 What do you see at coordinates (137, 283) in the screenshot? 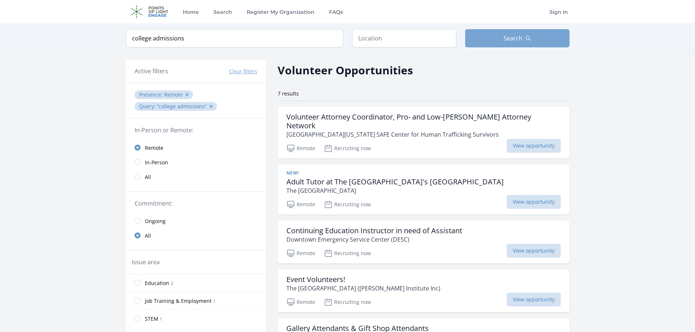
I see `input: Education 2` at bounding box center [137, 283].